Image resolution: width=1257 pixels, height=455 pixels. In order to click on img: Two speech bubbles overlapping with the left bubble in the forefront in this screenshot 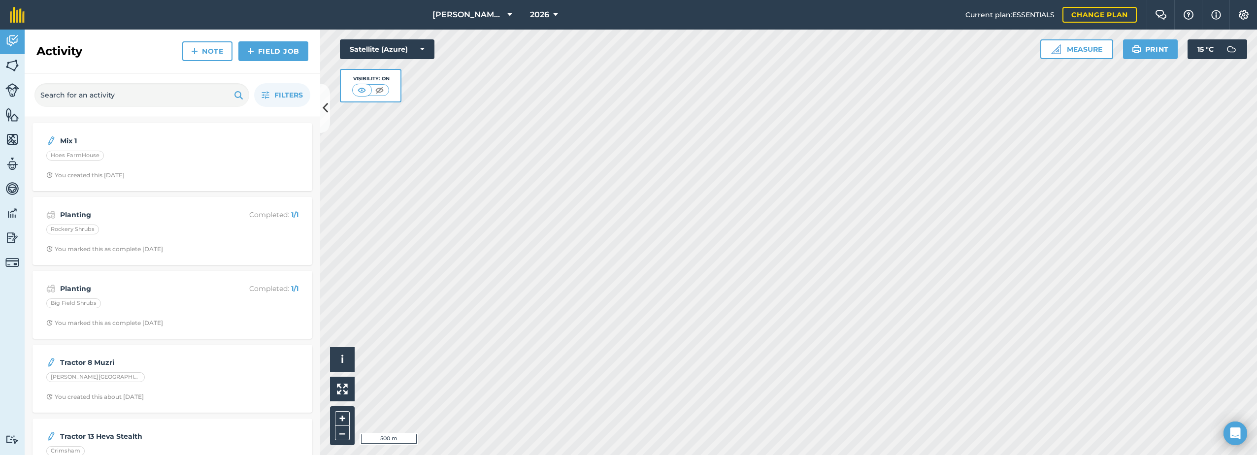, I will do `click(1161, 15)`.